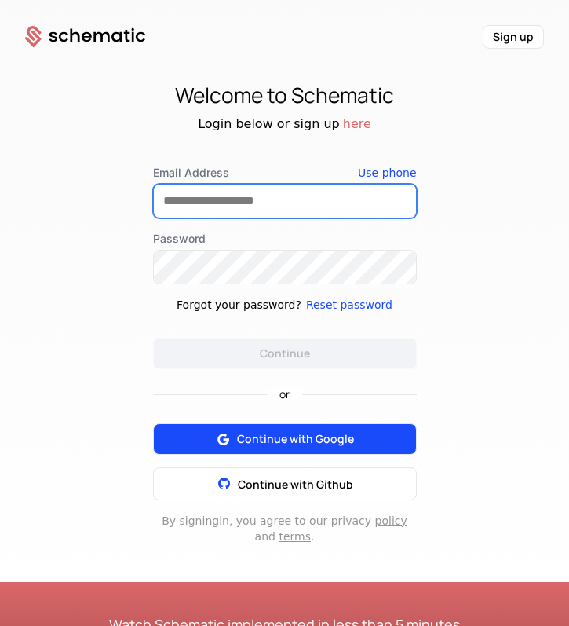 The image size is (569, 626). Describe the element at coordinates (285, 353) in the screenshot. I see `button: Continue` at that location.